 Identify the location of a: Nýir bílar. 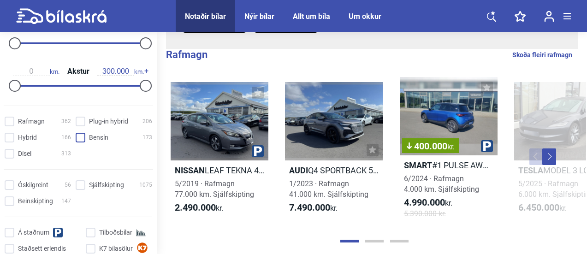
(259, 16).